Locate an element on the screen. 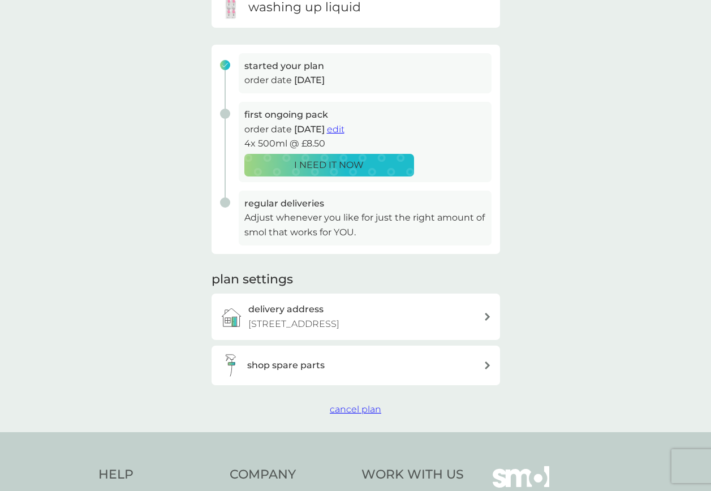  h3: started your plan is located at coordinates (365, 66).